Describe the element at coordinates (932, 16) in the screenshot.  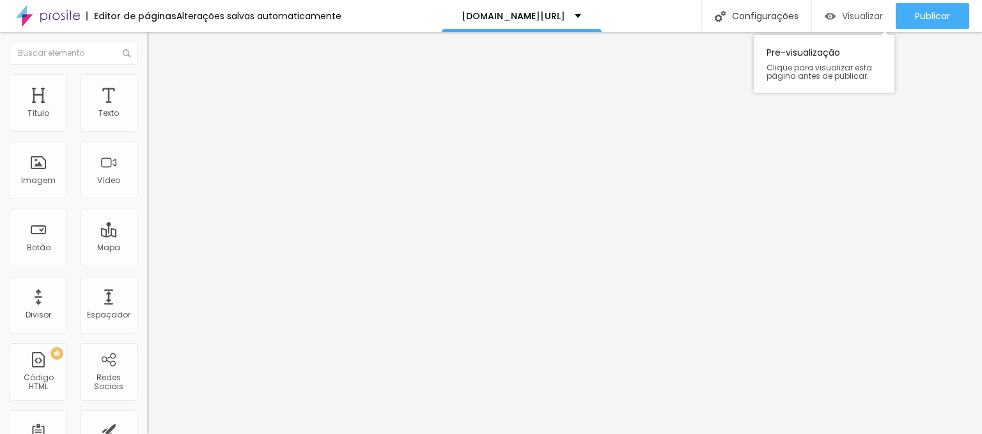
I see `span: Publicar` at that location.